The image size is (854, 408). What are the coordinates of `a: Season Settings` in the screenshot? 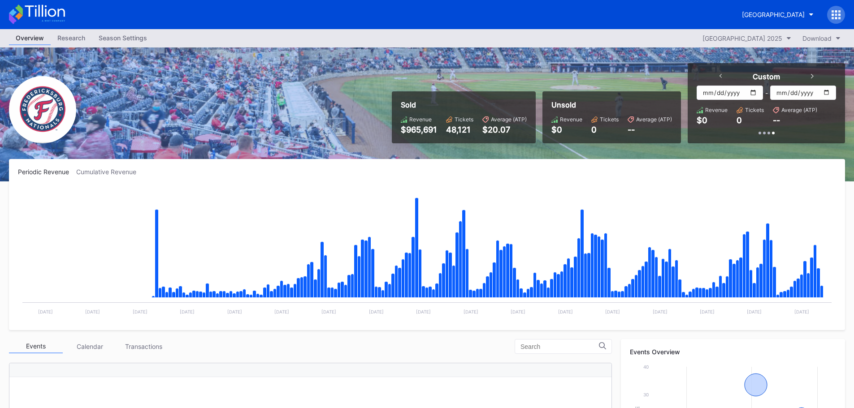 It's located at (123, 38).